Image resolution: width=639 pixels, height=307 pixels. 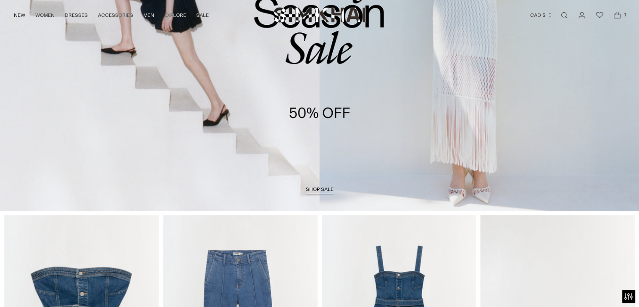 I want to click on a: WOMEN, so click(x=45, y=15).